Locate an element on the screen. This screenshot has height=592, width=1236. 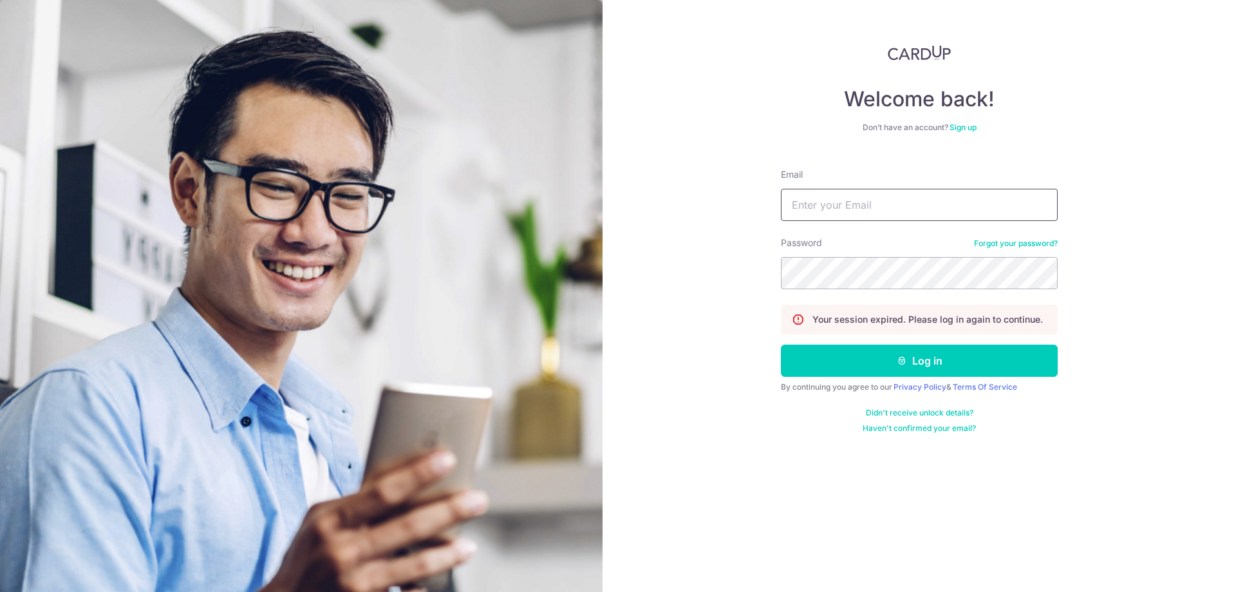
h4: Welcome back! is located at coordinates (919, 99).